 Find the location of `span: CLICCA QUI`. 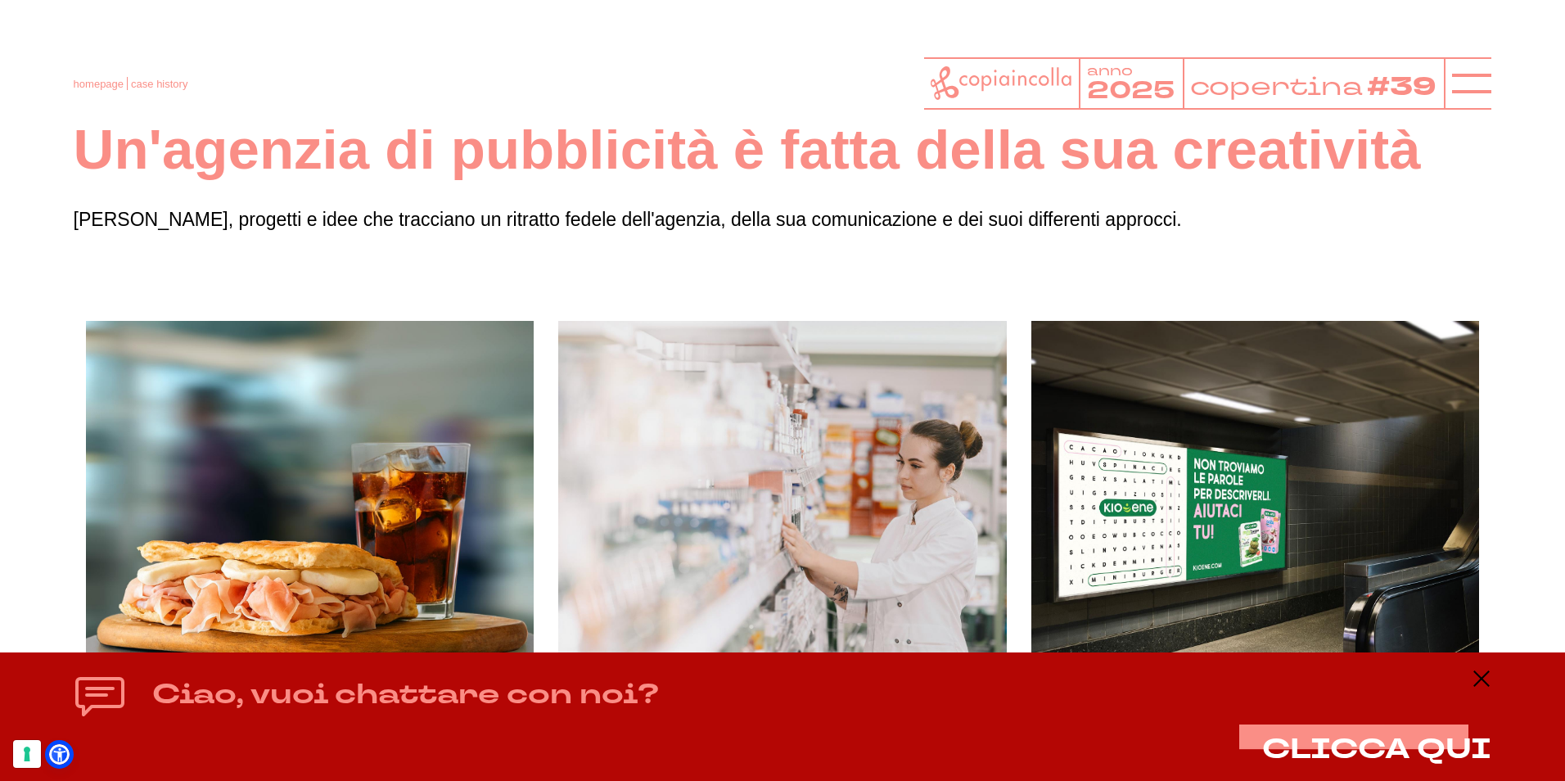

span: CLICCA QUI is located at coordinates (1377, 749).